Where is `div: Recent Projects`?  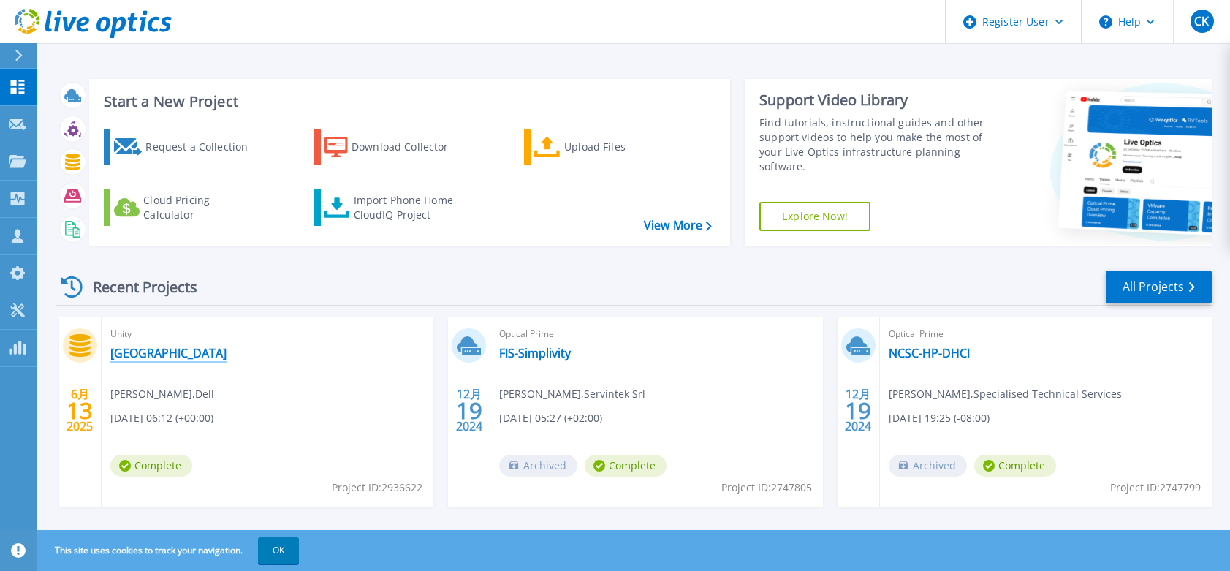 div: Recent Projects is located at coordinates (137, 287).